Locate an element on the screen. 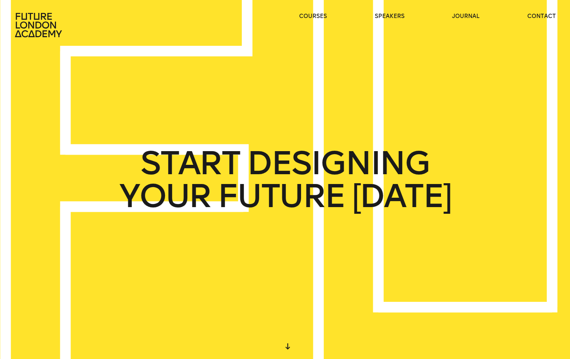 The image size is (570, 359). a: speakers is located at coordinates (390, 16).